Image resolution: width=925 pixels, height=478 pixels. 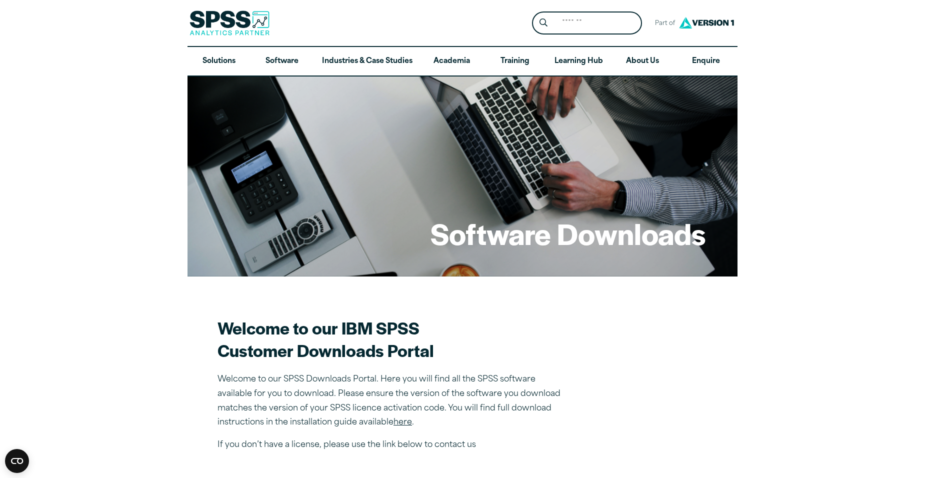 What do you see at coordinates (515, 62) in the screenshot?
I see `a: Training` at bounding box center [515, 62].